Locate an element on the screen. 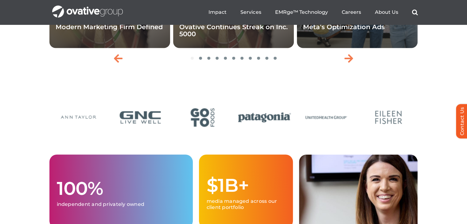  a: Services is located at coordinates (251, 12).